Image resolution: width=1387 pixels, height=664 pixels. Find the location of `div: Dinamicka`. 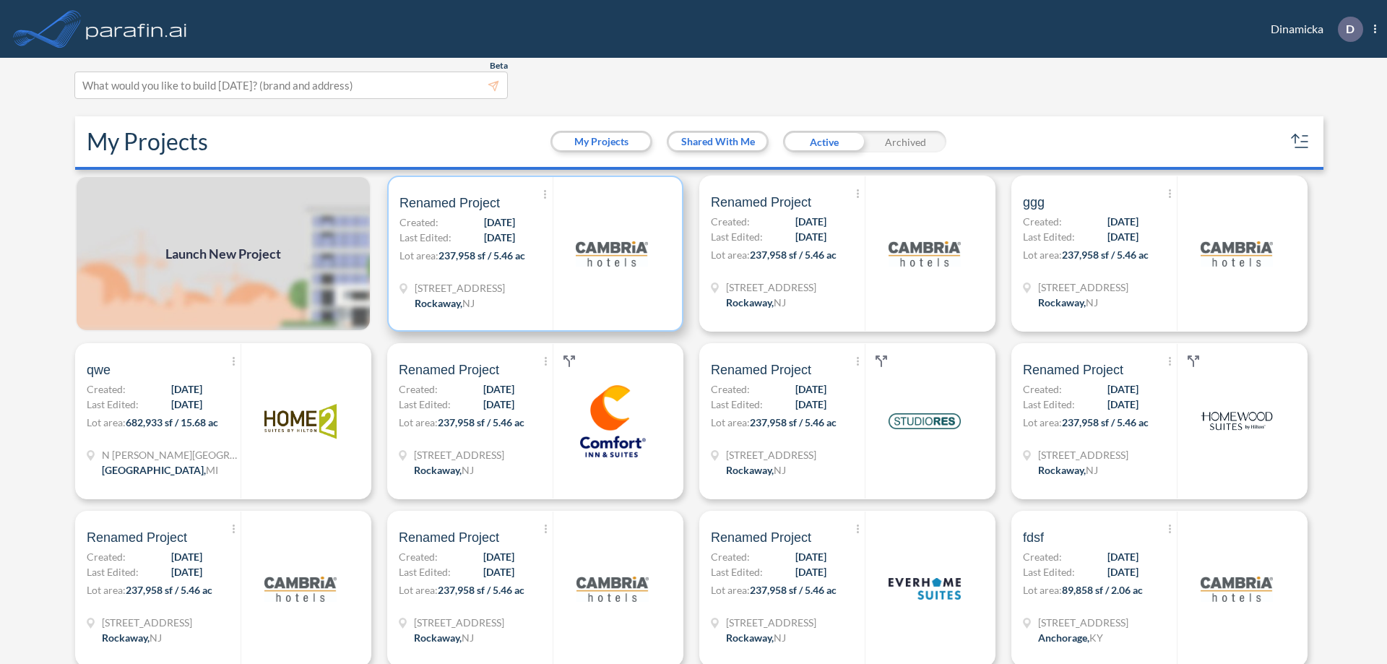

div: Dinamicka is located at coordinates (1312, 29).